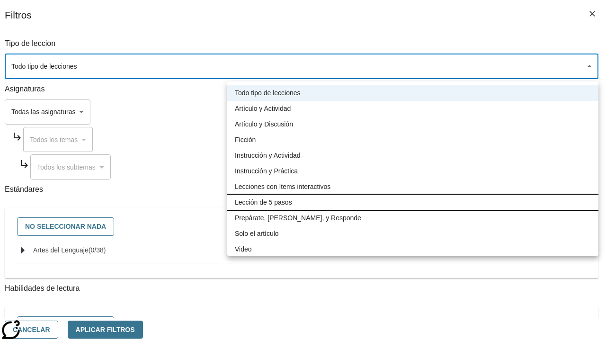 This screenshot has width=606, height=341. What do you see at coordinates (413, 93) in the screenshot?
I see `li: Todo tipo de lecciones` at bounding box center [413, 93].